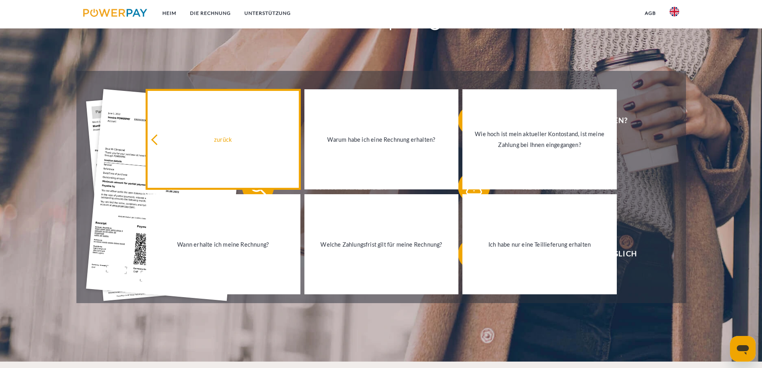  Describe the element at coordinates (381, 139) in the screenshot. I see `font: Warum habe ich eine Rechnung erhalten?` at that location.